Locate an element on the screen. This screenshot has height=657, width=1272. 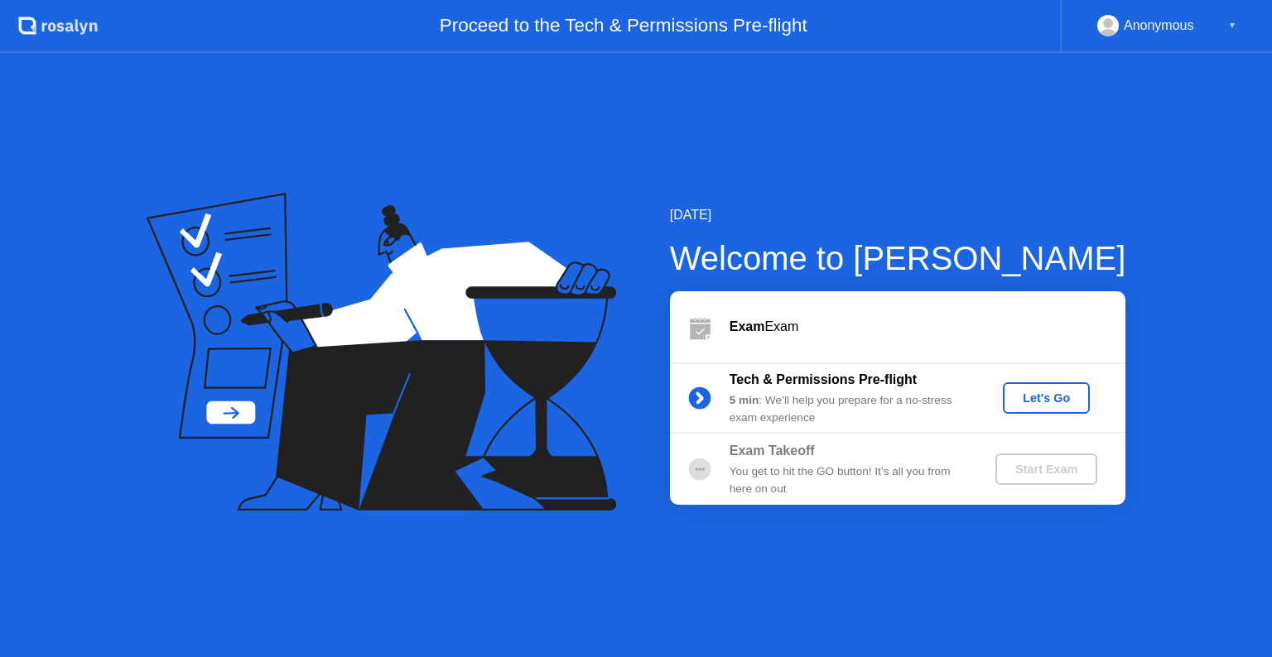
div: Exam is located at coordinates (927, 327).